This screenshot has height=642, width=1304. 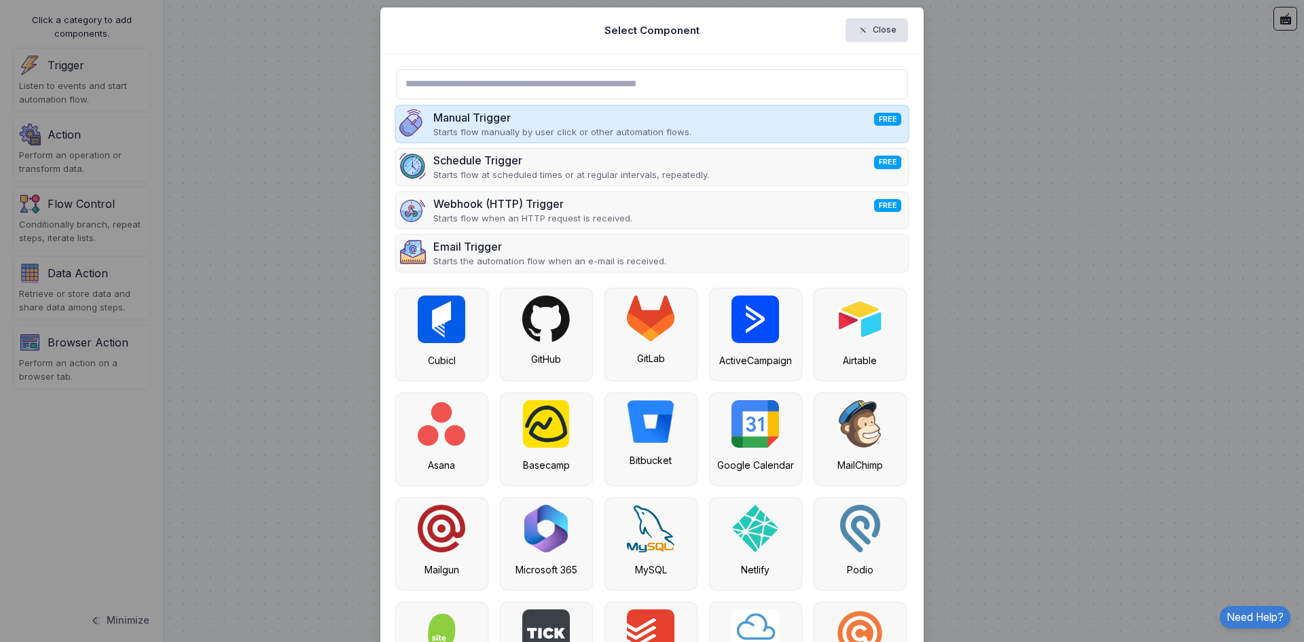 What do you see at coordinates (860, 528) in the screenshot?
I see `img: podio.svg` at bounding box center [860, 528].